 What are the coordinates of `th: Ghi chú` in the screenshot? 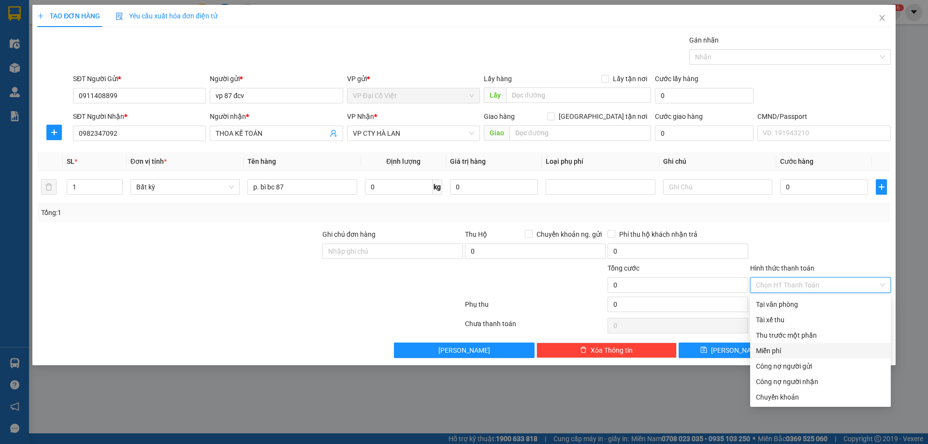 It's located at (718, 161).